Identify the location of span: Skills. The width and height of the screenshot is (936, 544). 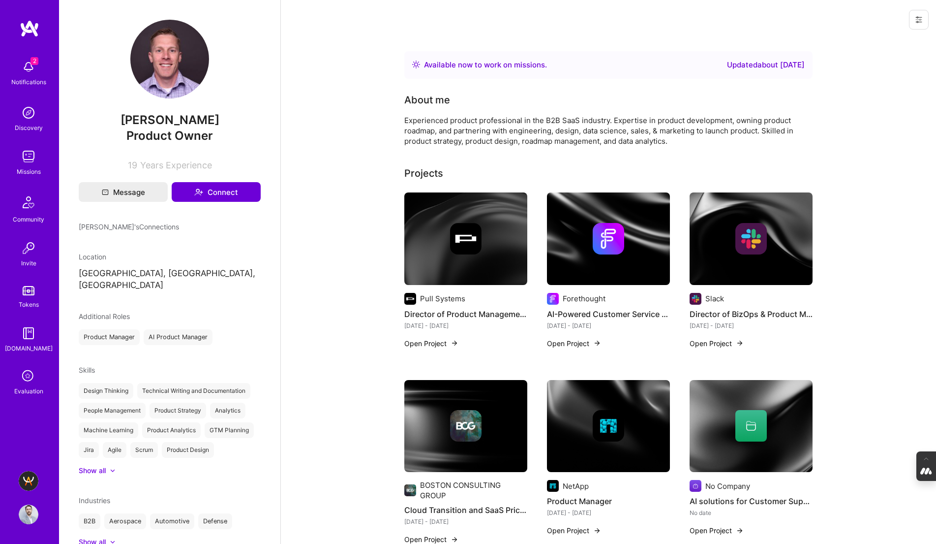
(87, 370).